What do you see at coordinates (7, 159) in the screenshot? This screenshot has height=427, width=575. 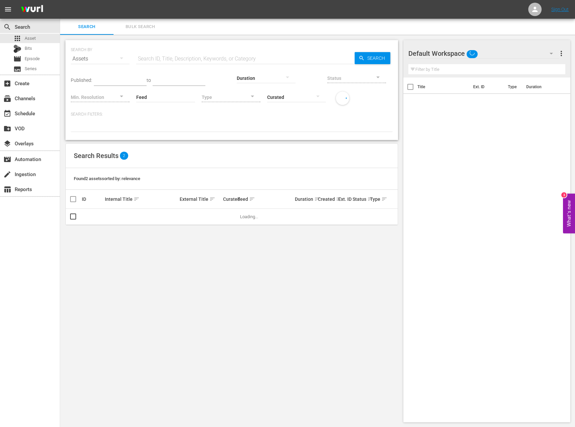 I see `span: Automation` at bounding box center [7, 159].